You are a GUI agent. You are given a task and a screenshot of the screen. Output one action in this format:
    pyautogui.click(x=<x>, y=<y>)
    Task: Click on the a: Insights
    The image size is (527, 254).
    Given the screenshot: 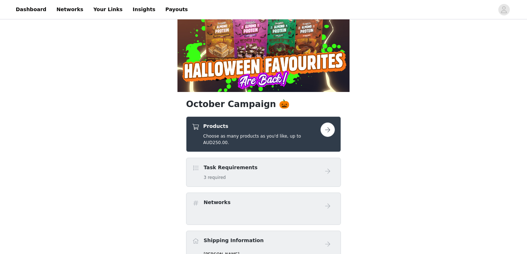 What is the action you would take?
    pyautogui.click(x=144, y=9)
    